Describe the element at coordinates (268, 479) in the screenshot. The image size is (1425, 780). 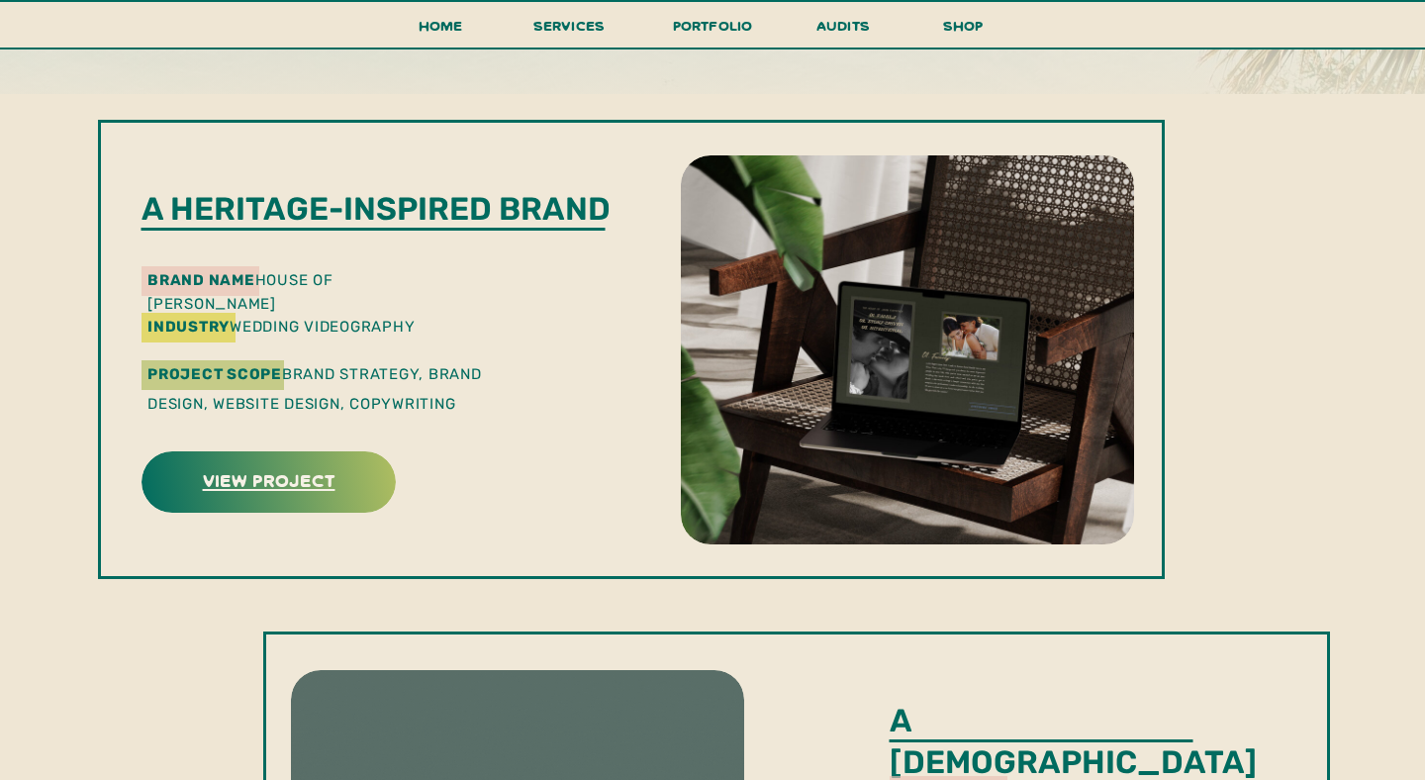
I see `h3: view project` at that location.